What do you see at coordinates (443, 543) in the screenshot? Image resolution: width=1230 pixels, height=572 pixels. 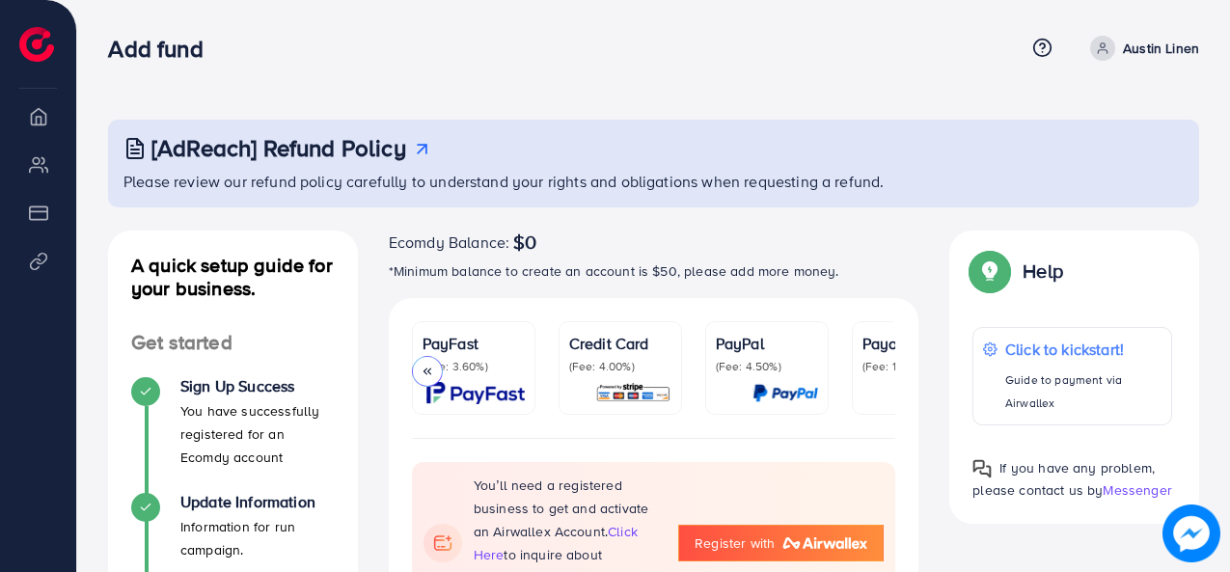 I see `img: flag` at bounding box center [443, 543].